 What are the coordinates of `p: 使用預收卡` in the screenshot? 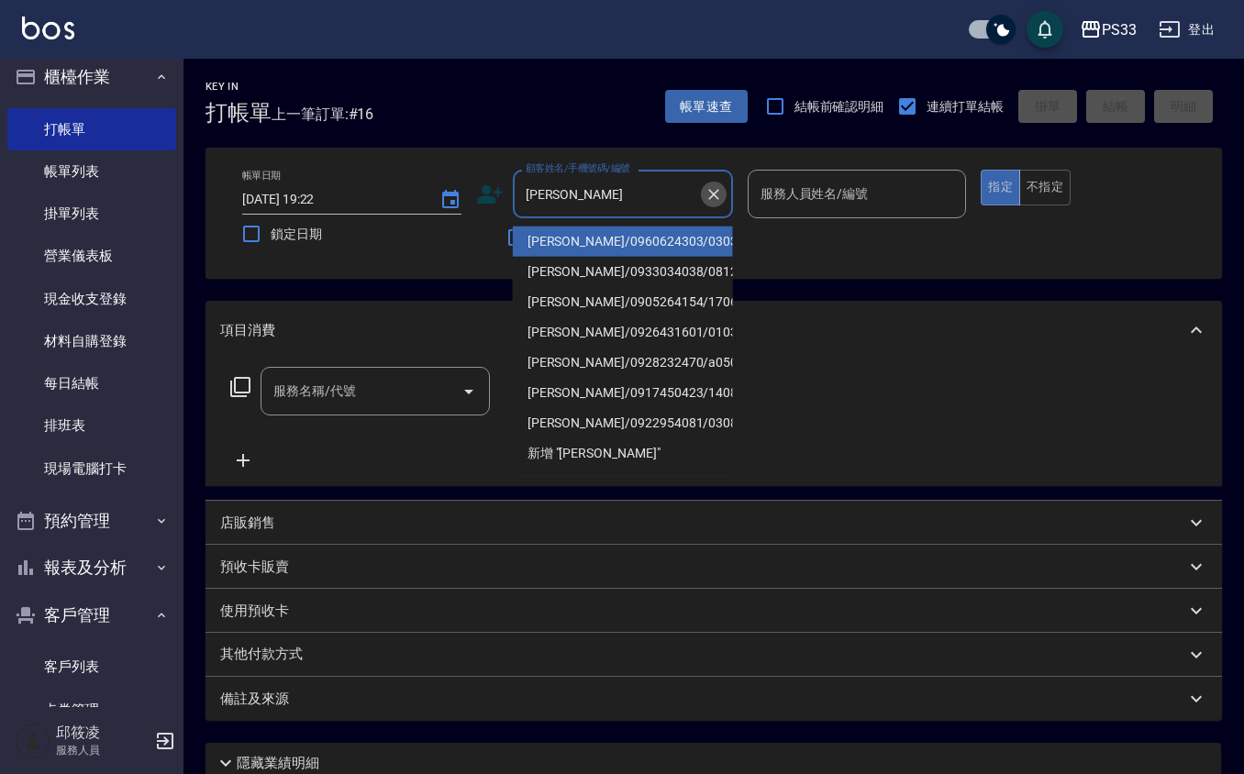 It's located at (254, 611).